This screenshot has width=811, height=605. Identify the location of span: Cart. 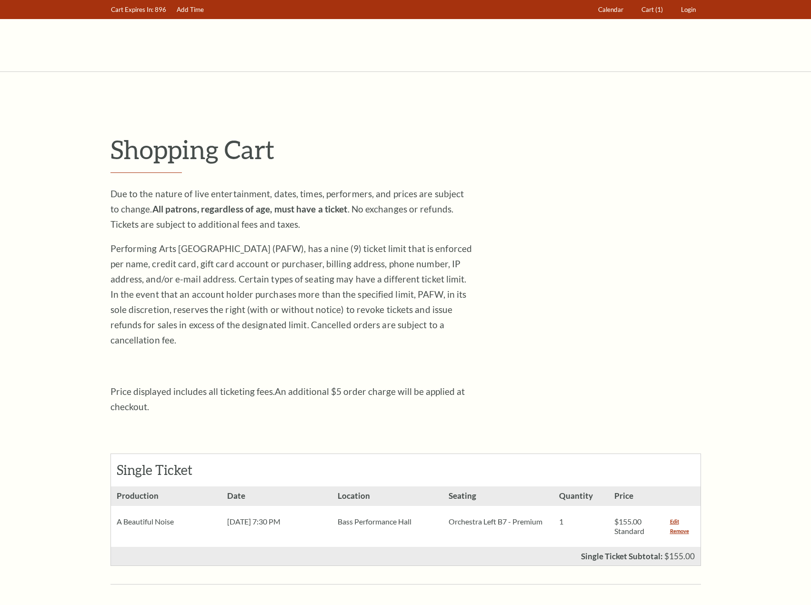
(648, 10).